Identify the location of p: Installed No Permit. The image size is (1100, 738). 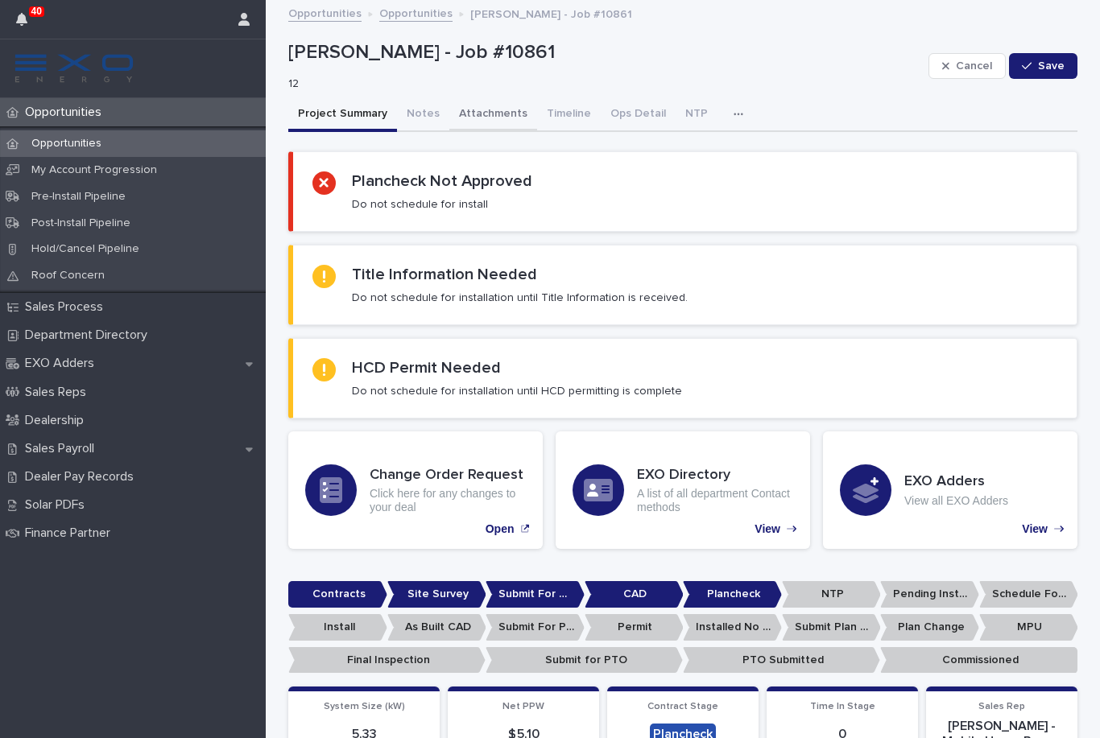
(732, 627).